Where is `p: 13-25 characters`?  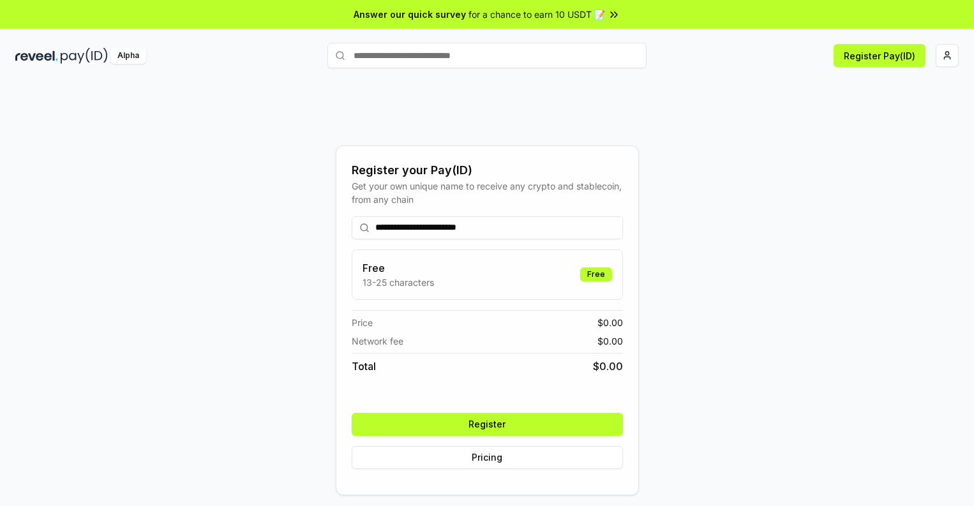
p: 13-25 characters is located at coordinates (398, 282).